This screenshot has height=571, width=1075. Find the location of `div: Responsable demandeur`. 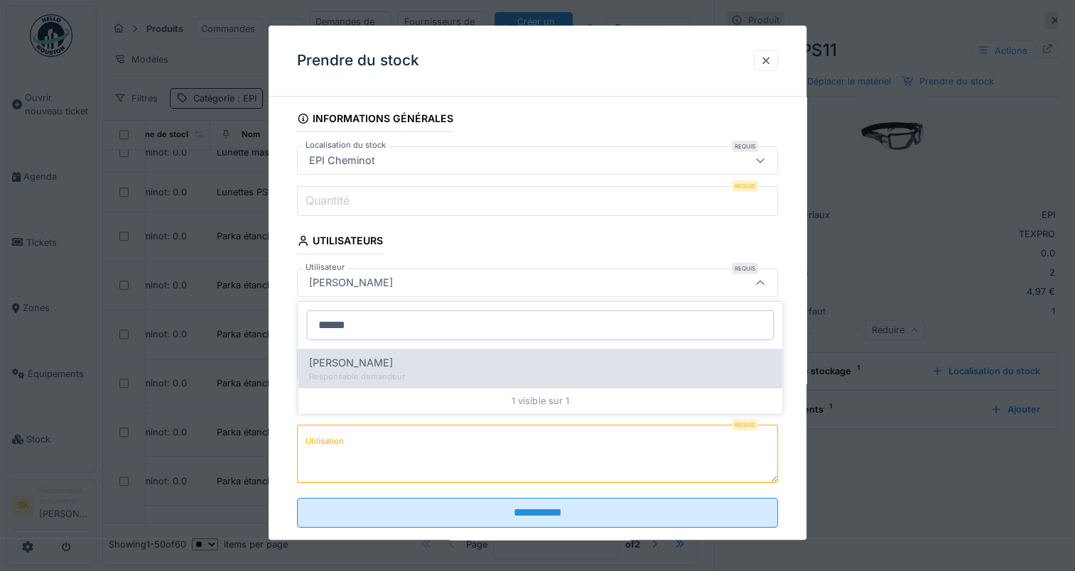

div: Responsable demandeur is located at coordinates (540, 377).